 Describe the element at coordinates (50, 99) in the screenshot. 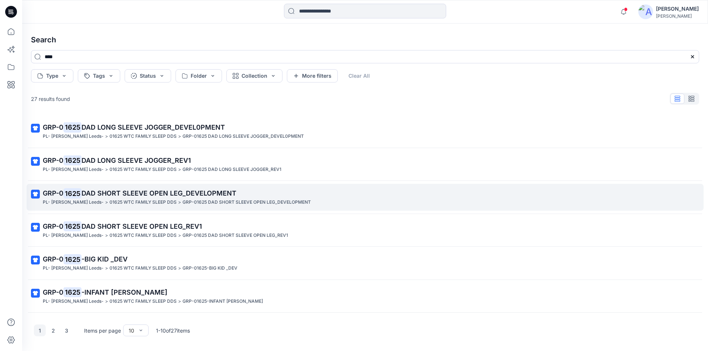

I see `p: 27 results found` at that location.